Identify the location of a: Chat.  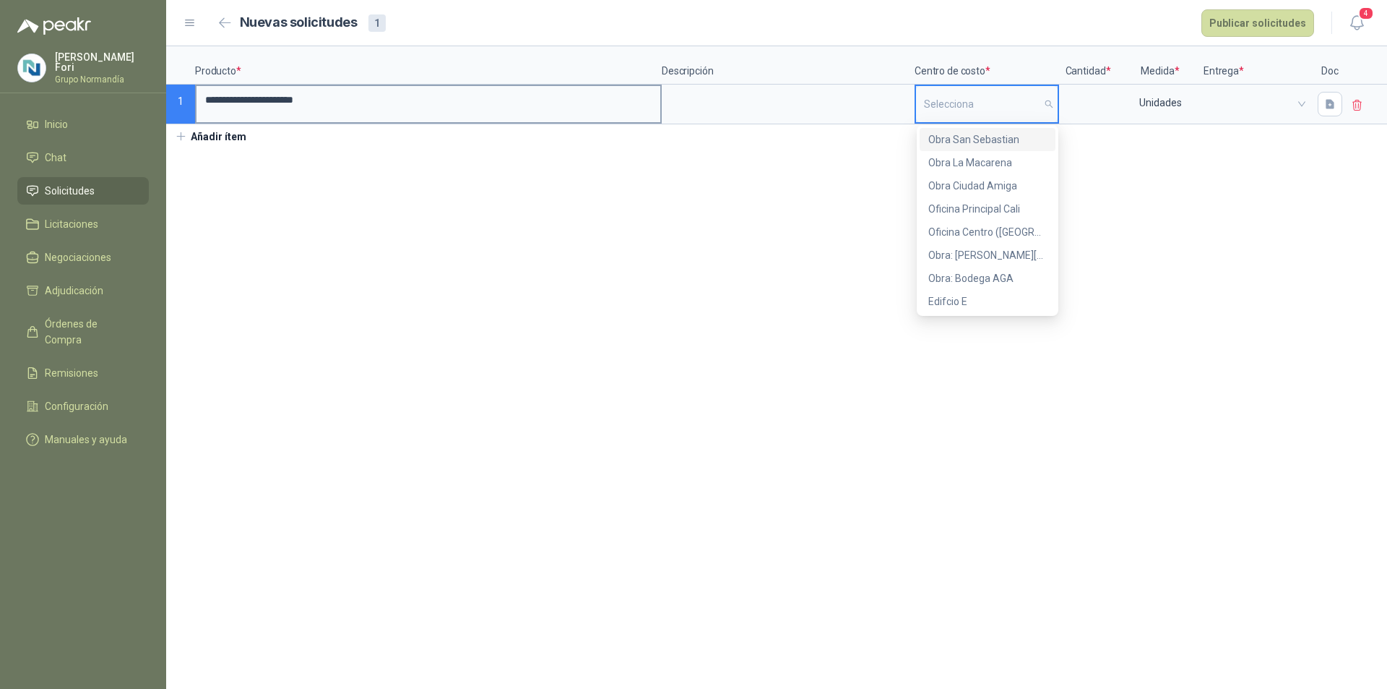
(83, 158).